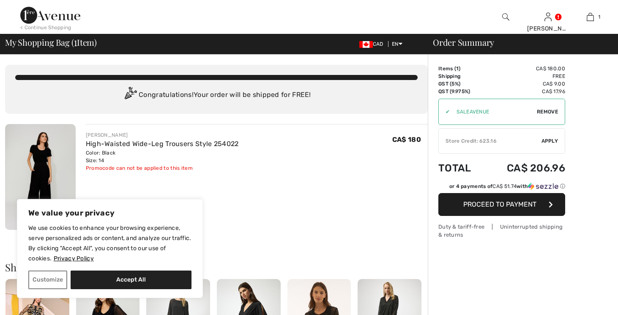  I want to click on td: QST (9.975%), so click(461, 91).